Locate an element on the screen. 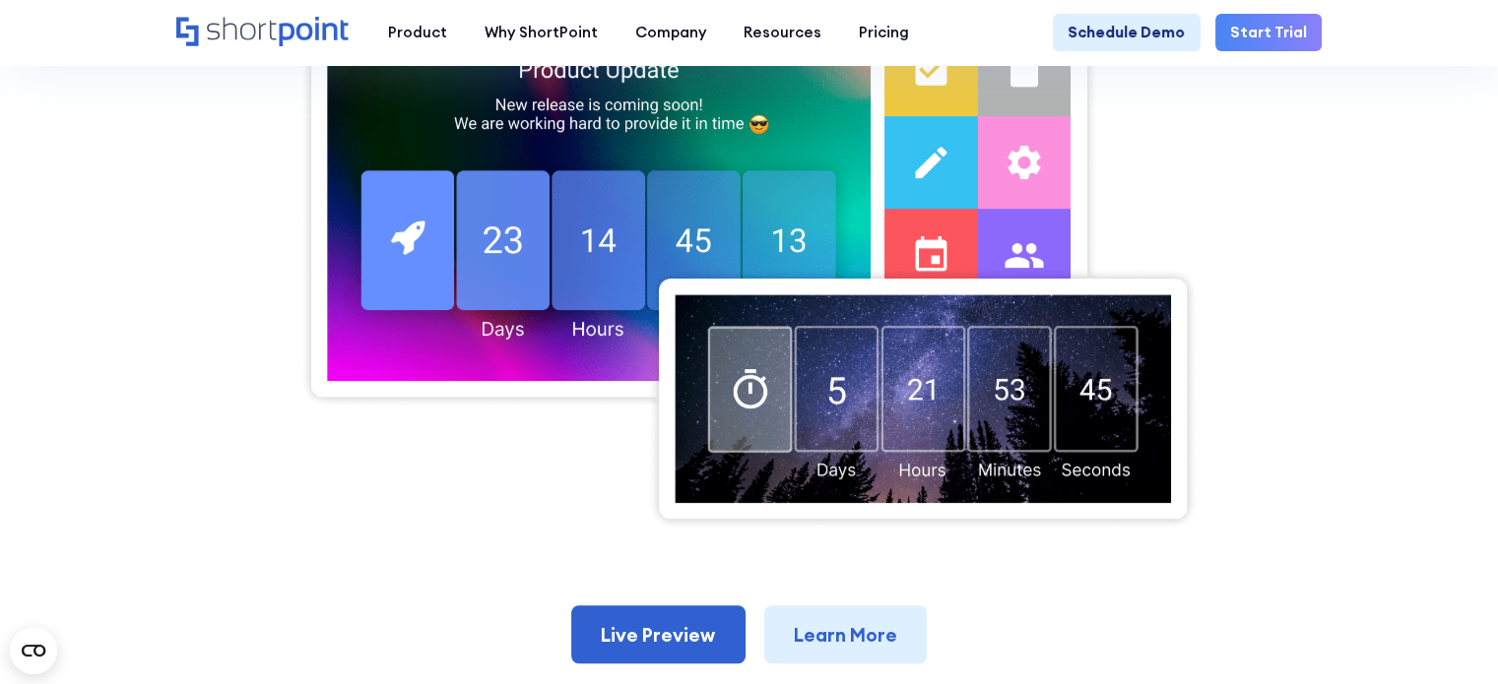 The height and width of the screenshot is (684, 1498). a: Live Preview is located at coordinates (658, 634).